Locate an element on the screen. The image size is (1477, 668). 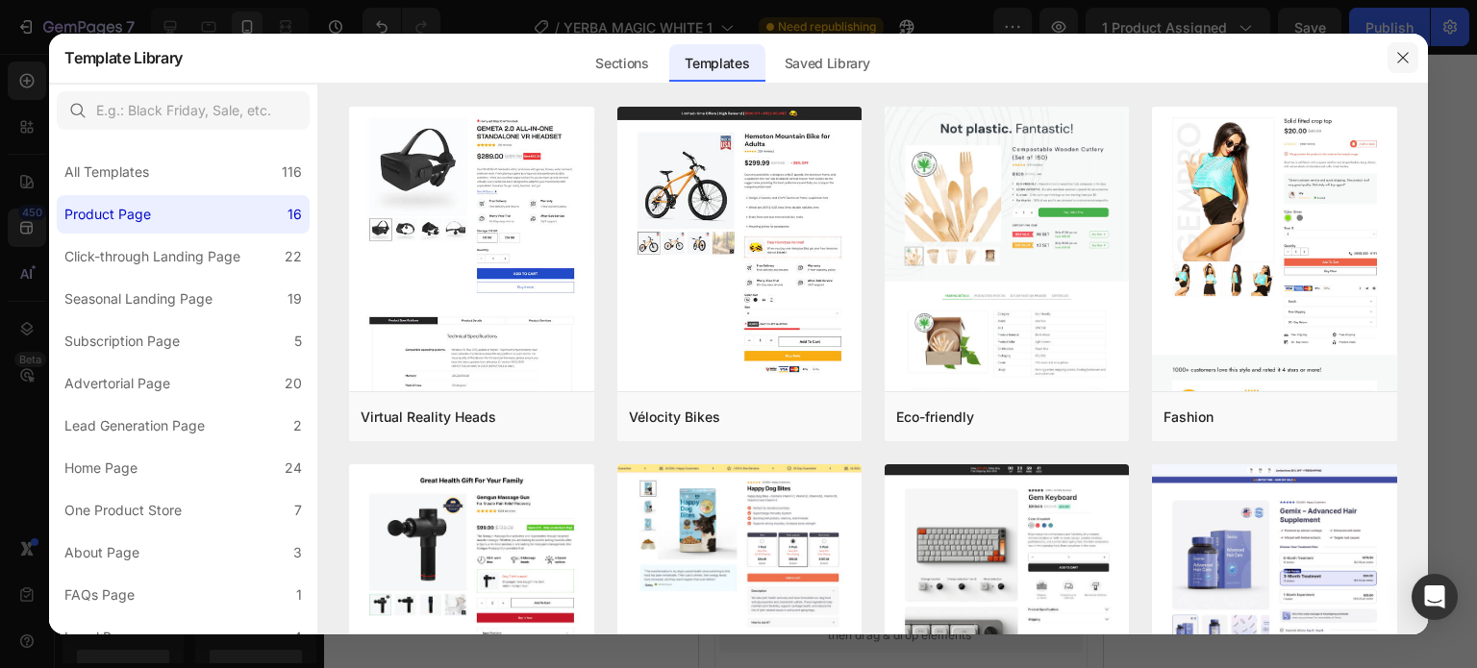
span: Add section is located at coordinates (62, 386).